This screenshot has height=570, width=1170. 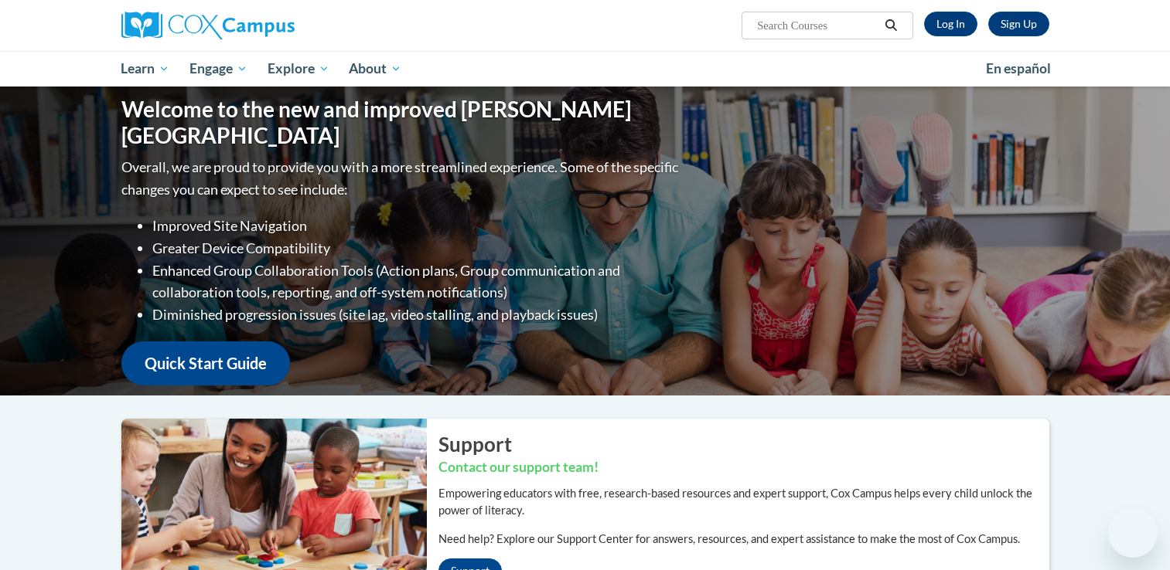 I want to click on span: Engage, so click(x=218, y=69).